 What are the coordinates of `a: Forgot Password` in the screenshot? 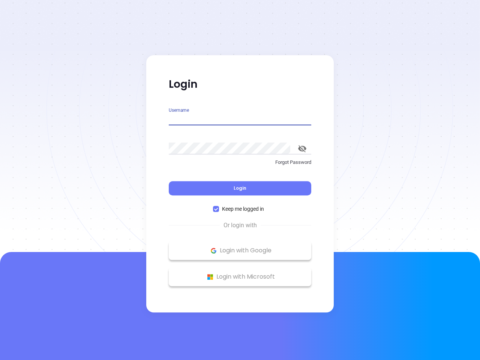 It's located at (240, 165).